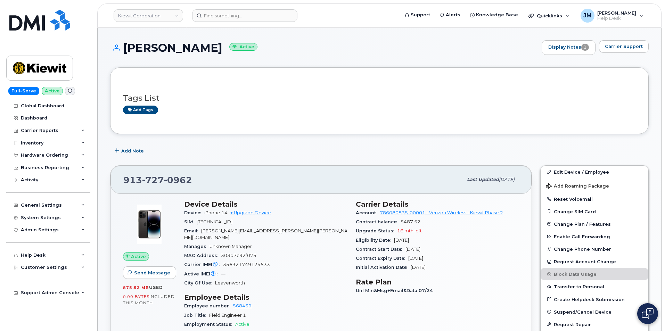 The image size is (665, 331). I want to click on span: Leavenworth, so click(230, 283).